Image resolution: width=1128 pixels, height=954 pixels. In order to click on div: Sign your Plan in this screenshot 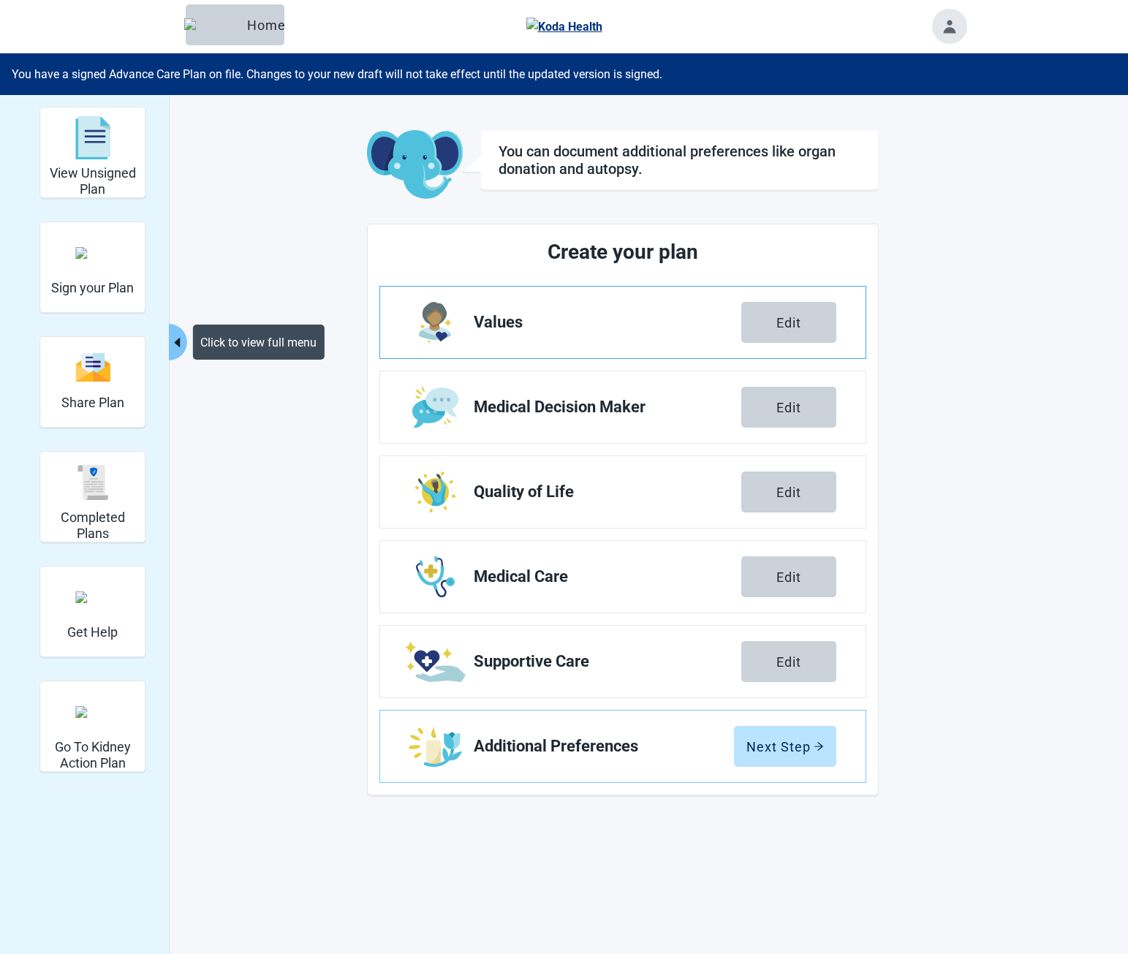, I will do `click(92, 267)`.